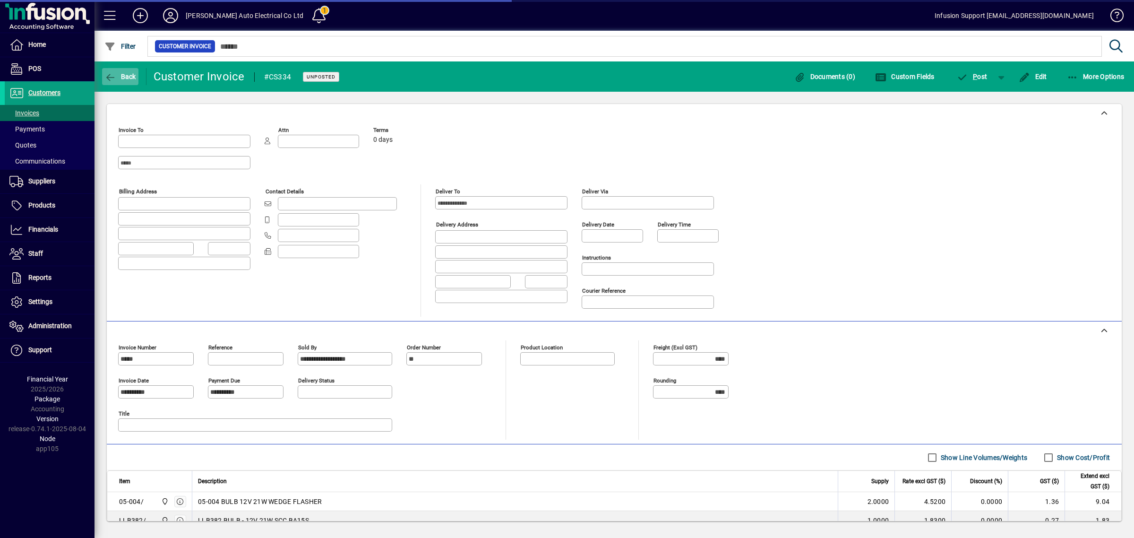  I want to click on button: More Options, so click(1095, 77).